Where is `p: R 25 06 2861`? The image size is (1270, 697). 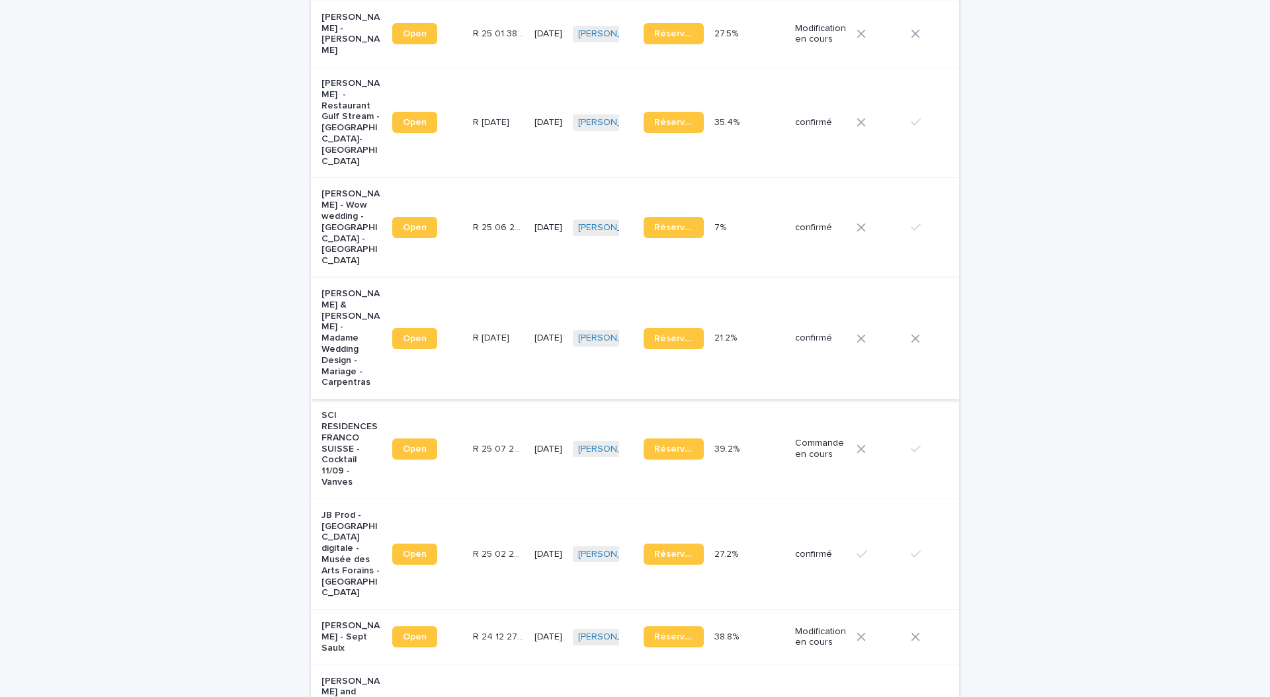
p: R 25 06 2861 is located at coordinates (499, 226).